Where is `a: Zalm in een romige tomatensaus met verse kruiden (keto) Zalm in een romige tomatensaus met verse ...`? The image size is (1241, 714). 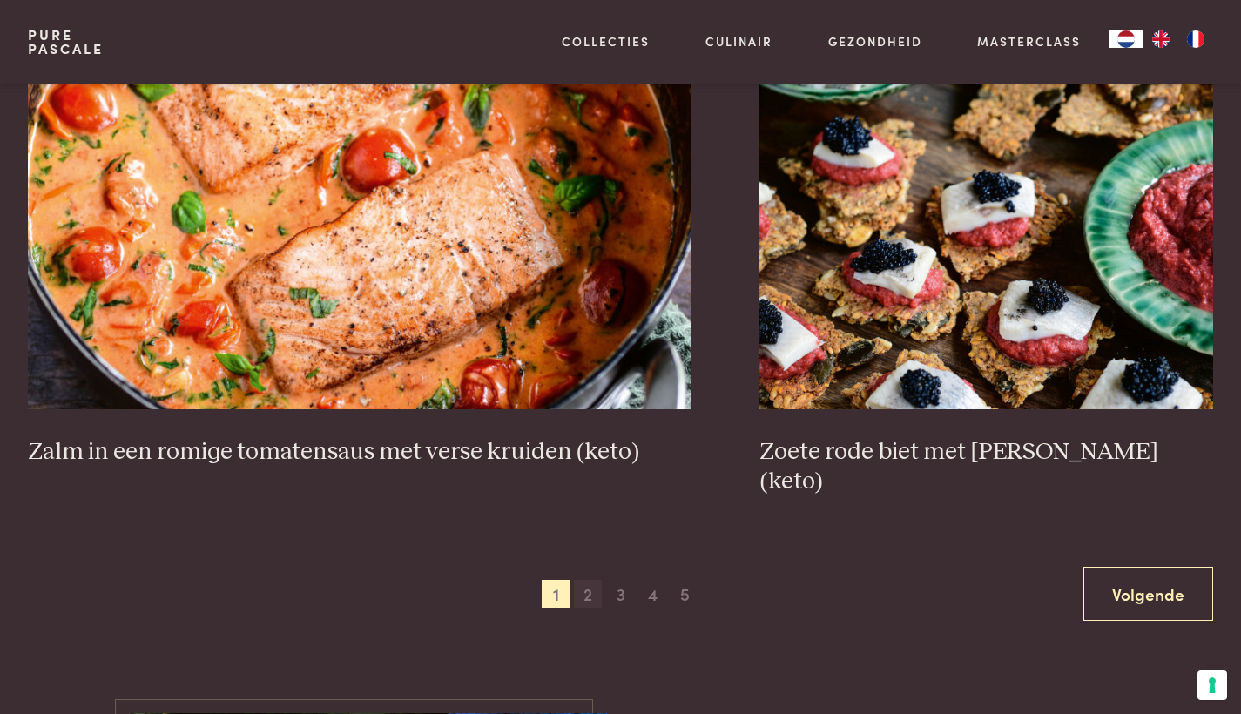
a: Zalm in een romige tomatensaus met verse kruiden (keto) Zalm in een romige tomatensaus met verse ... is located at coordinates (359, 264).